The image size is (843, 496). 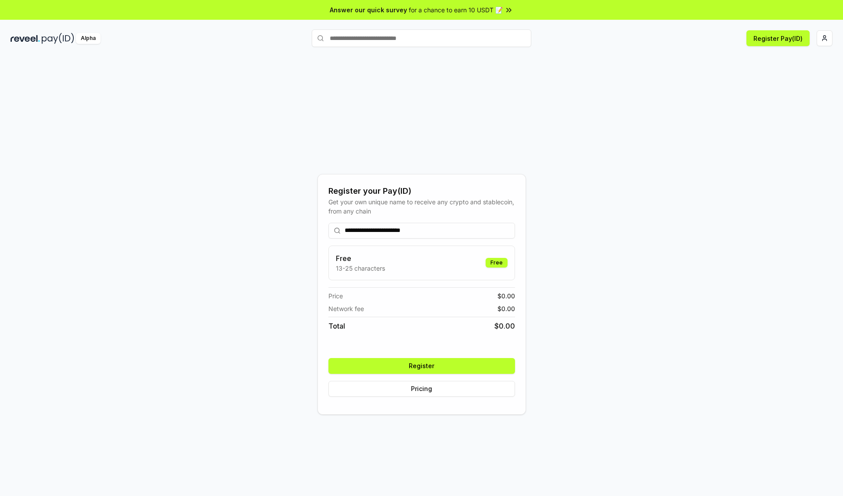 What do you see at coordinates (456, 10) in the screenshot?
I see `span: for a chance to earn 10 USDT 📝` at bounding box center [456, 10].